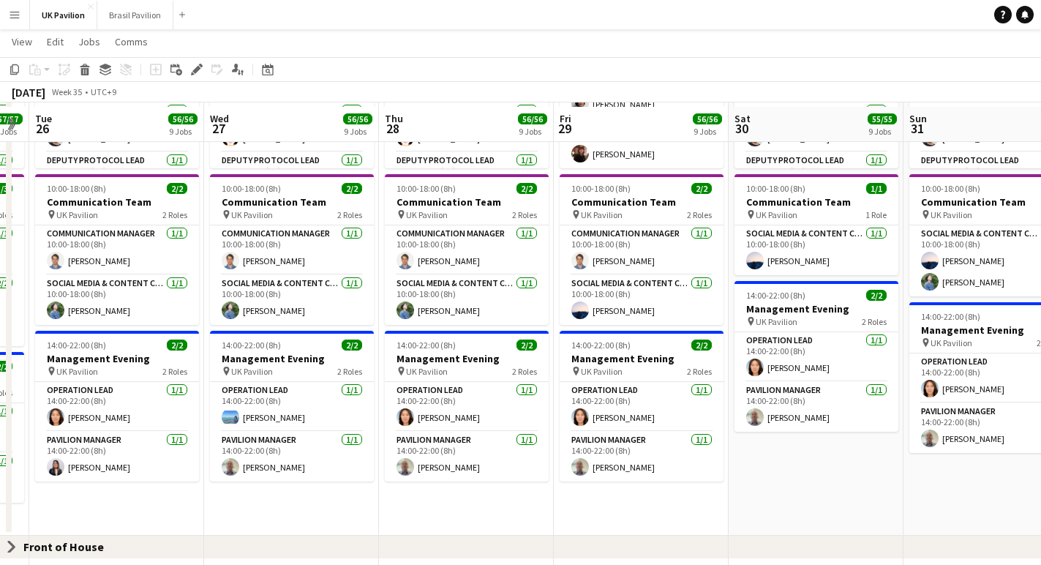 Image resolution: width=1041 pixels, height=565 pixels. What do you see at coordinates (22, 42) in the screenshot?
I see `span: View` at bounding box center [22, 42].